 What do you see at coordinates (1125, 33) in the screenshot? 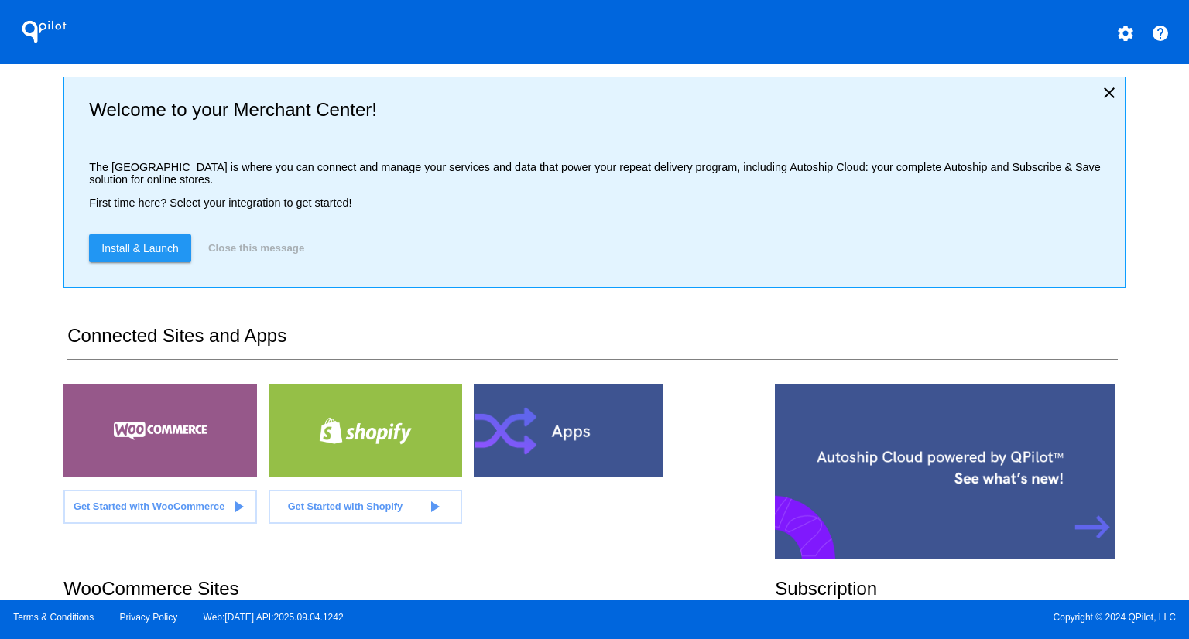
I see `mat-icon: settings` at bounding box center [1125, 33].